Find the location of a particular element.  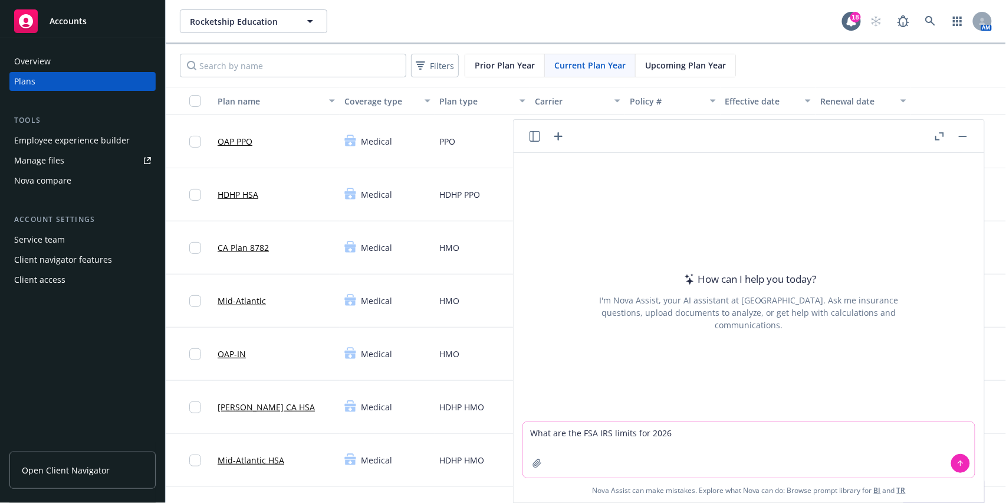

div: Plan type is located at coordinates (476, 101).